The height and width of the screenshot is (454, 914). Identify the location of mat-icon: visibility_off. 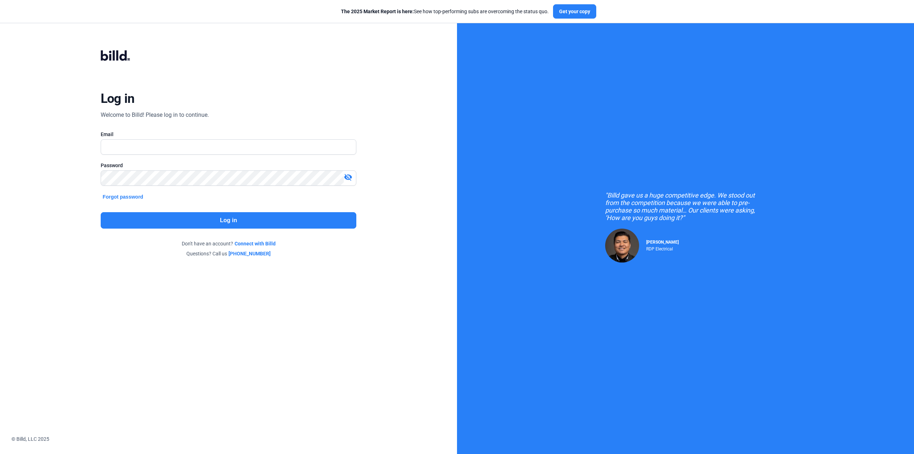
(348, 177).